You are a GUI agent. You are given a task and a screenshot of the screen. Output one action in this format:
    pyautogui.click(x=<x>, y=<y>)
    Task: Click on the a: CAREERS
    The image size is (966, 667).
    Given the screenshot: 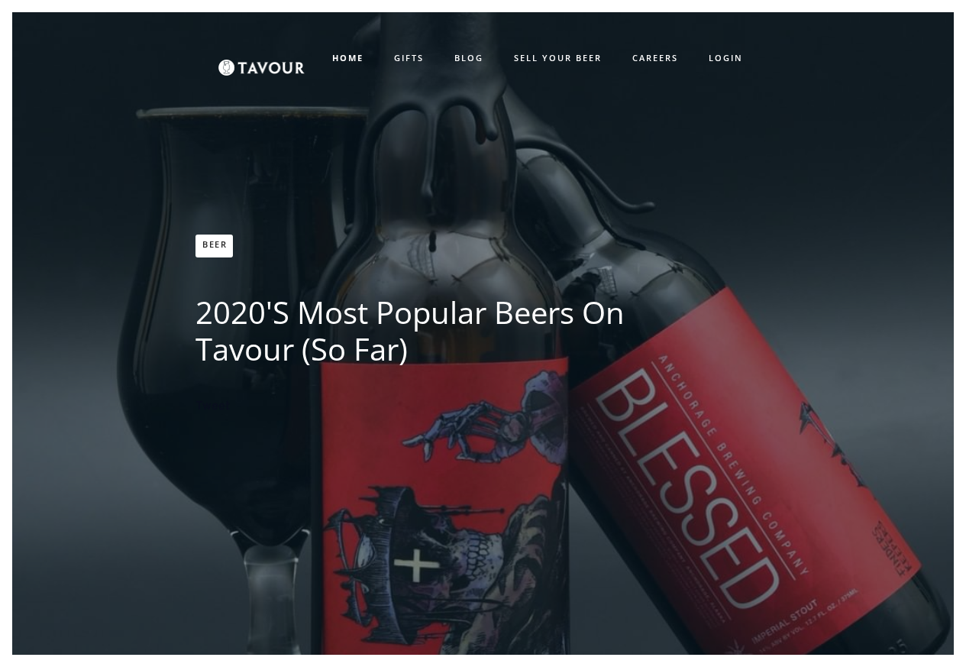 What is the action you would take?
    pyautogui.click(x=655, y=58)
    